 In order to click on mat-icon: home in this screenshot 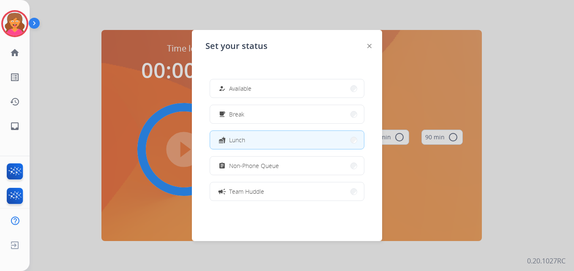, I will do `click(15, 53)`.